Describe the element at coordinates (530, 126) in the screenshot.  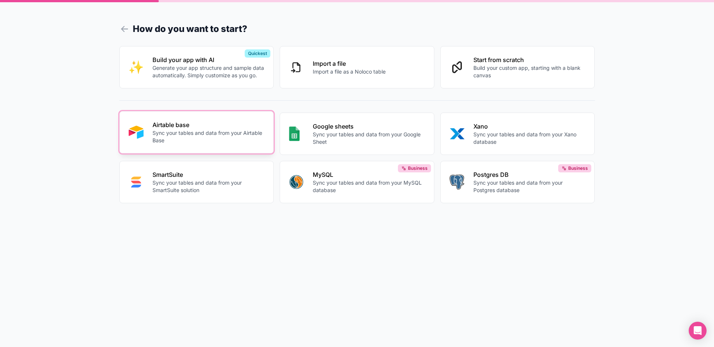
I see `p: Xano` at that location.